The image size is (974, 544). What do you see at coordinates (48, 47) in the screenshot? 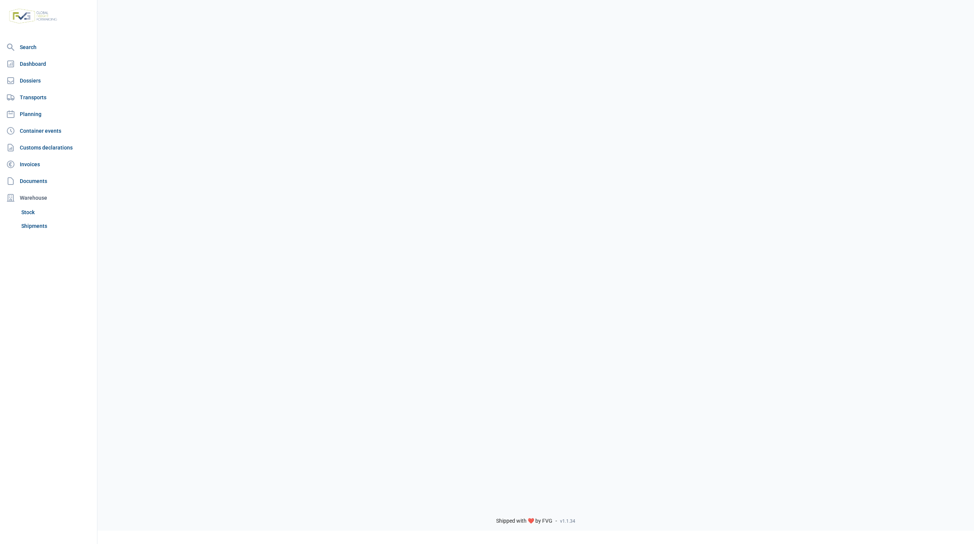
I see `a: Search` at bounding box center [48, 47].